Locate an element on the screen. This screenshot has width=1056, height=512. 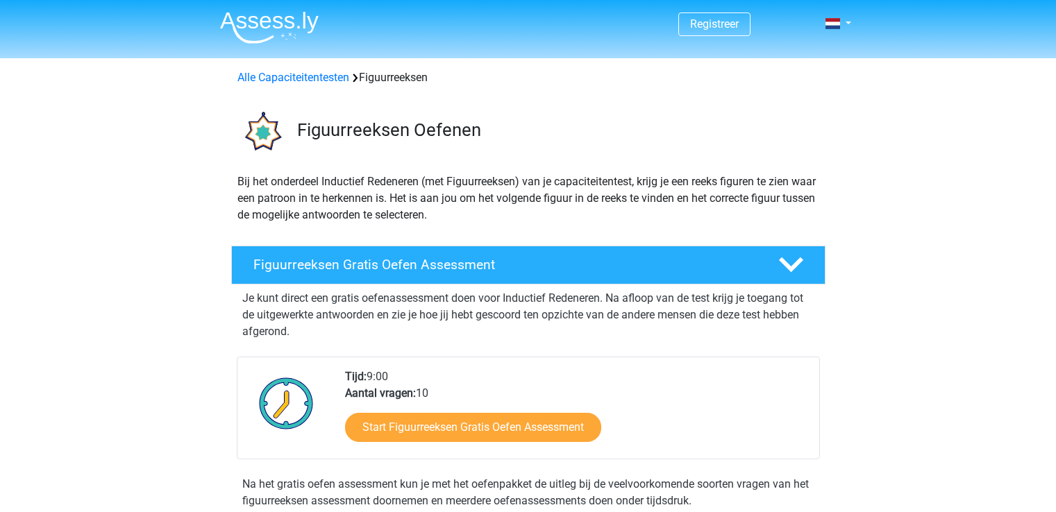
b: Tijd: is located at coordinates (356, 376).